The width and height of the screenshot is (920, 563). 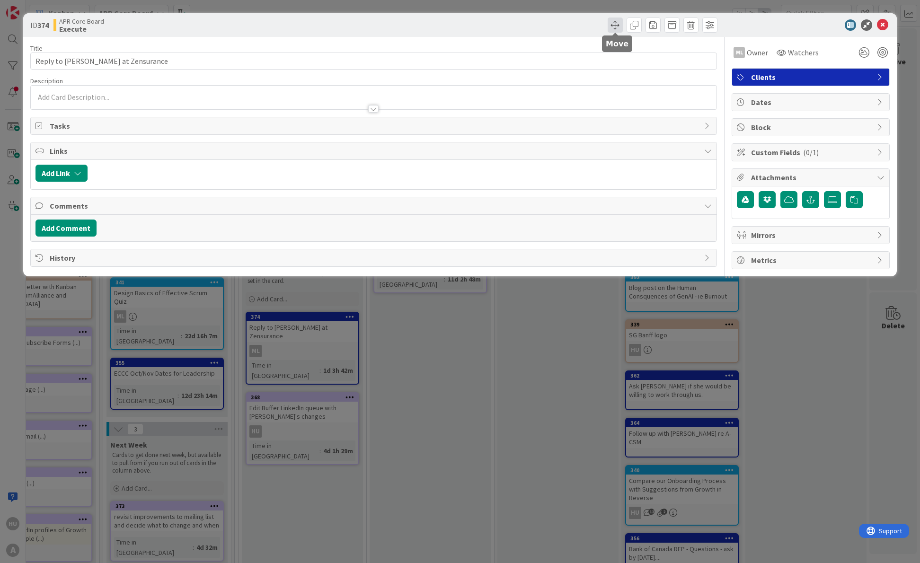 What do you see at coordinates (812, 177) in the screenshot?
I see `span: Attachments` at bounding box center [812, 177].